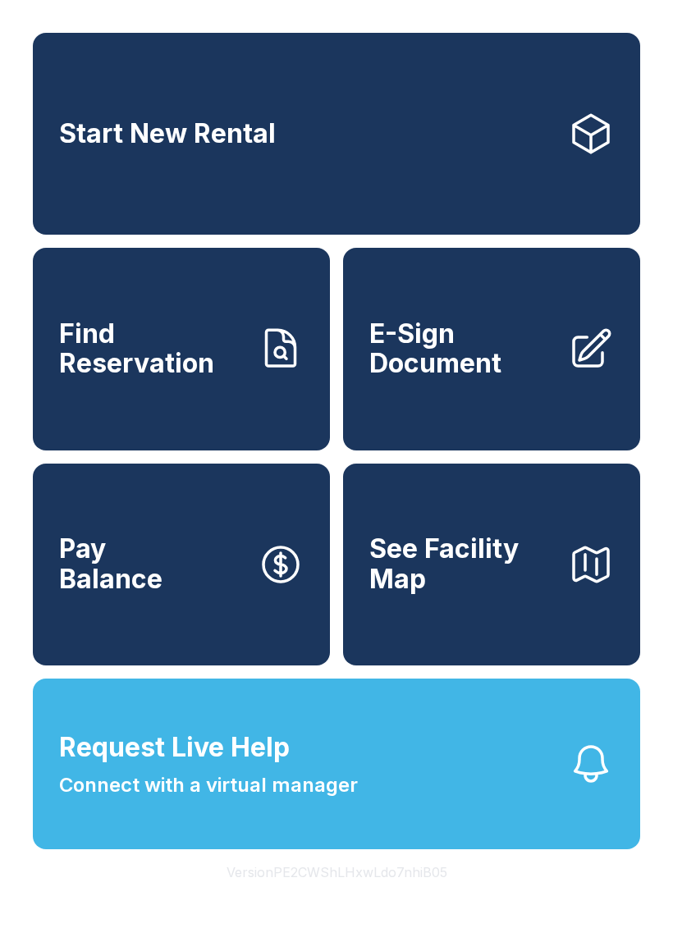  What do you see at coordinates (492, 349) in the screenshot?
I see `a: E-Sign Document` at bounding box center [492, 349].